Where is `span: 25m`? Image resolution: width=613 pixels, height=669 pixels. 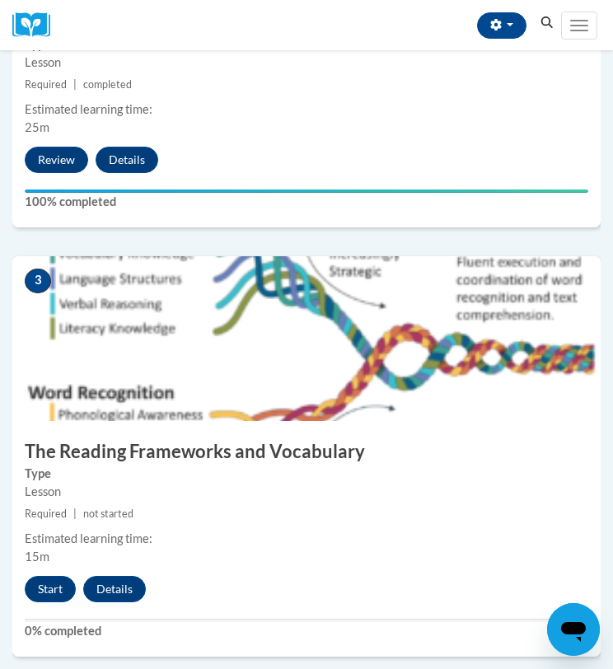 span: 25m is located at coordinates (37, 127).